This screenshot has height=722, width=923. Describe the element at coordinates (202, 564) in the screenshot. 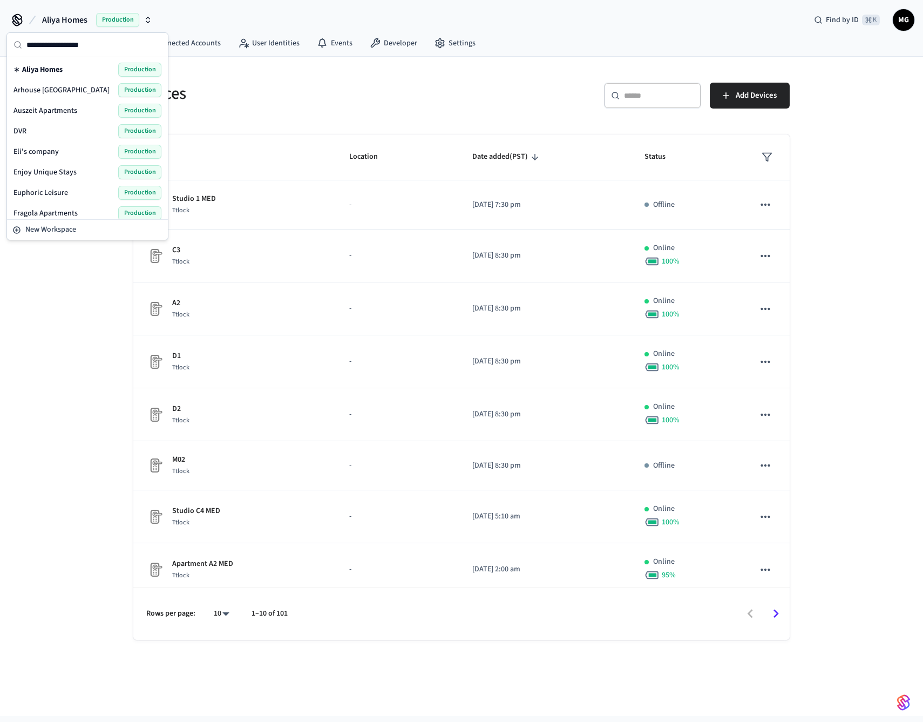

I see `p: Apartment A2 MED` at that location.